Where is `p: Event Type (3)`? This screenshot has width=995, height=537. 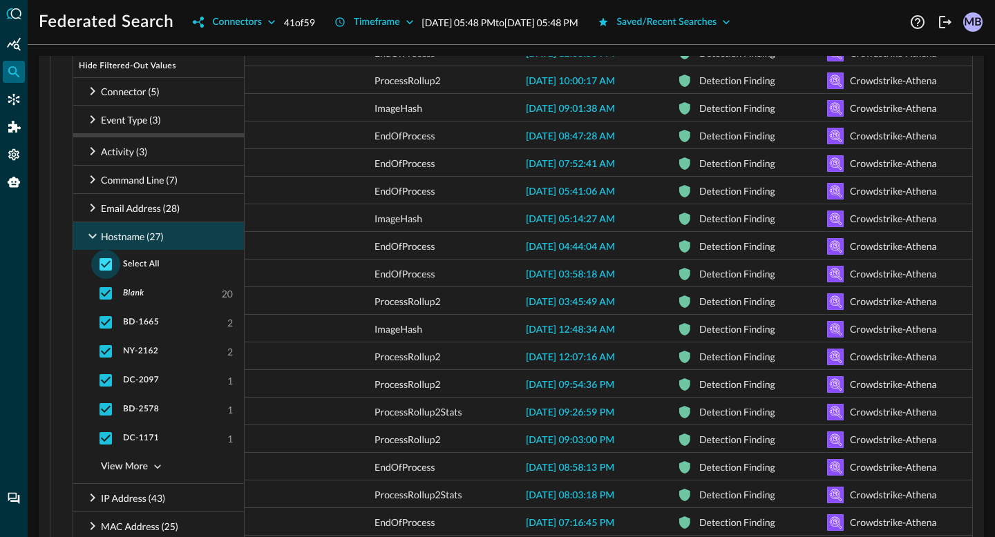 p: Event Type (3) is located at coordinates (131, 119).